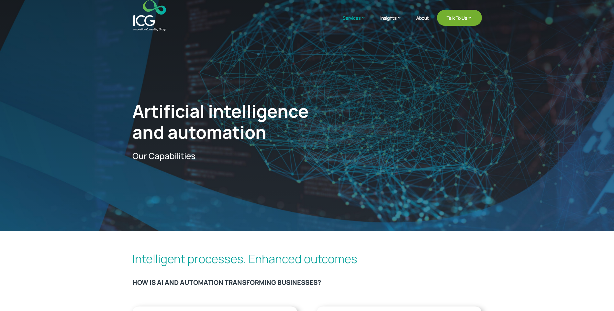  I want to click on h2: Intelligent processes. Enhanced outcomes, so click(307, 261).